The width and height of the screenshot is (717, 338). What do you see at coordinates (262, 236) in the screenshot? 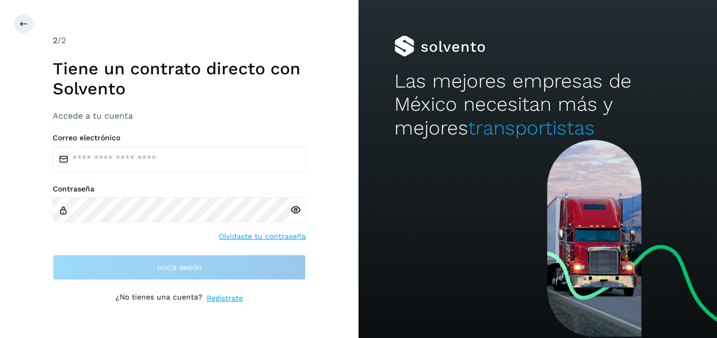
I see `a: Olvidaste tu contraseña` at bounding box center [262, 236].